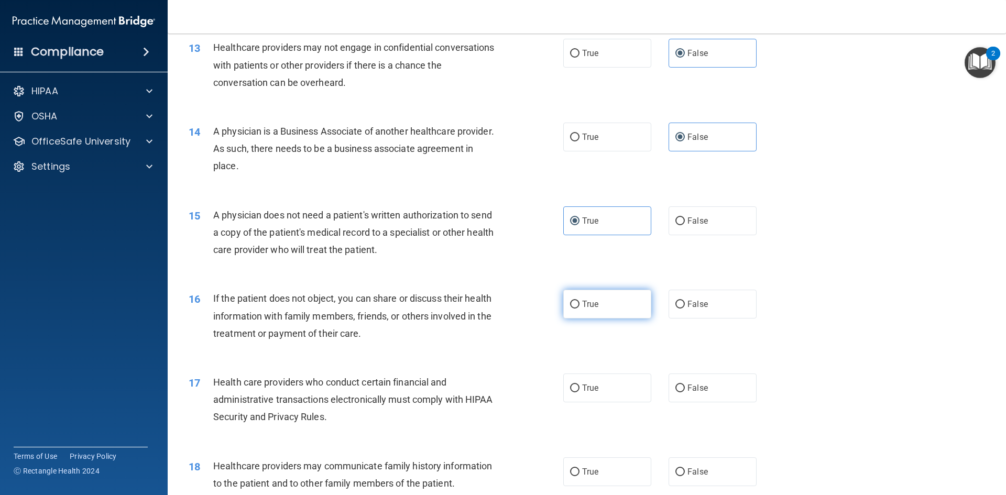  Describe the element at coordinates (67, 52) in the screenshot. I see `h4: Compliance` at that location.